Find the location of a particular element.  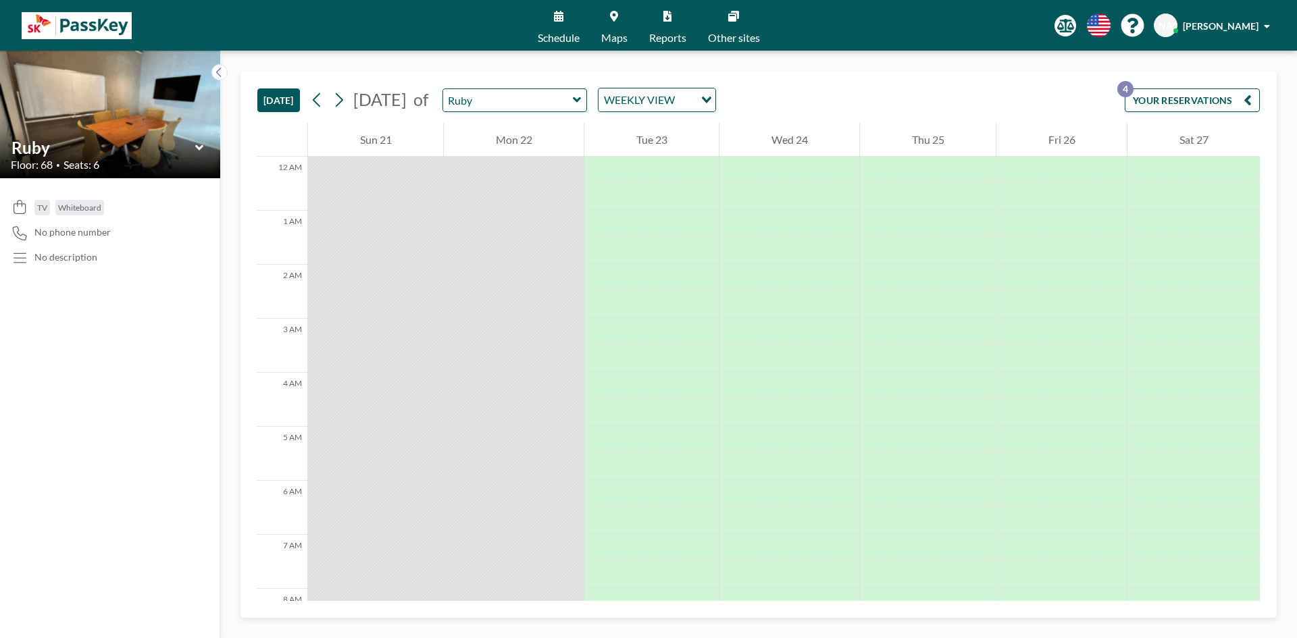

div: Search for option is located at coordinates (656, 100).